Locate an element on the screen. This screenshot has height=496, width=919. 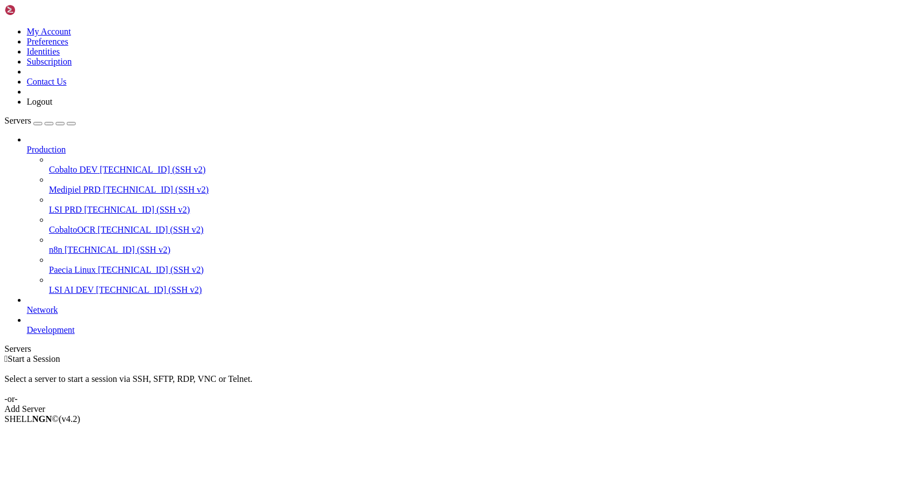
span: LSI AI DEV is located at coordinates (71, 289).